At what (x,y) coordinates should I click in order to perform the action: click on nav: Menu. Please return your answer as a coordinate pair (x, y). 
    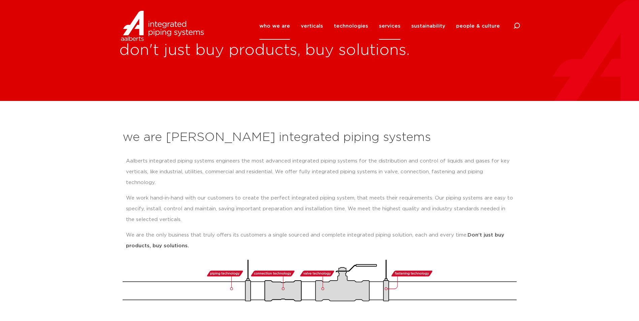
    Looking at the image, I should click on (380, 26).